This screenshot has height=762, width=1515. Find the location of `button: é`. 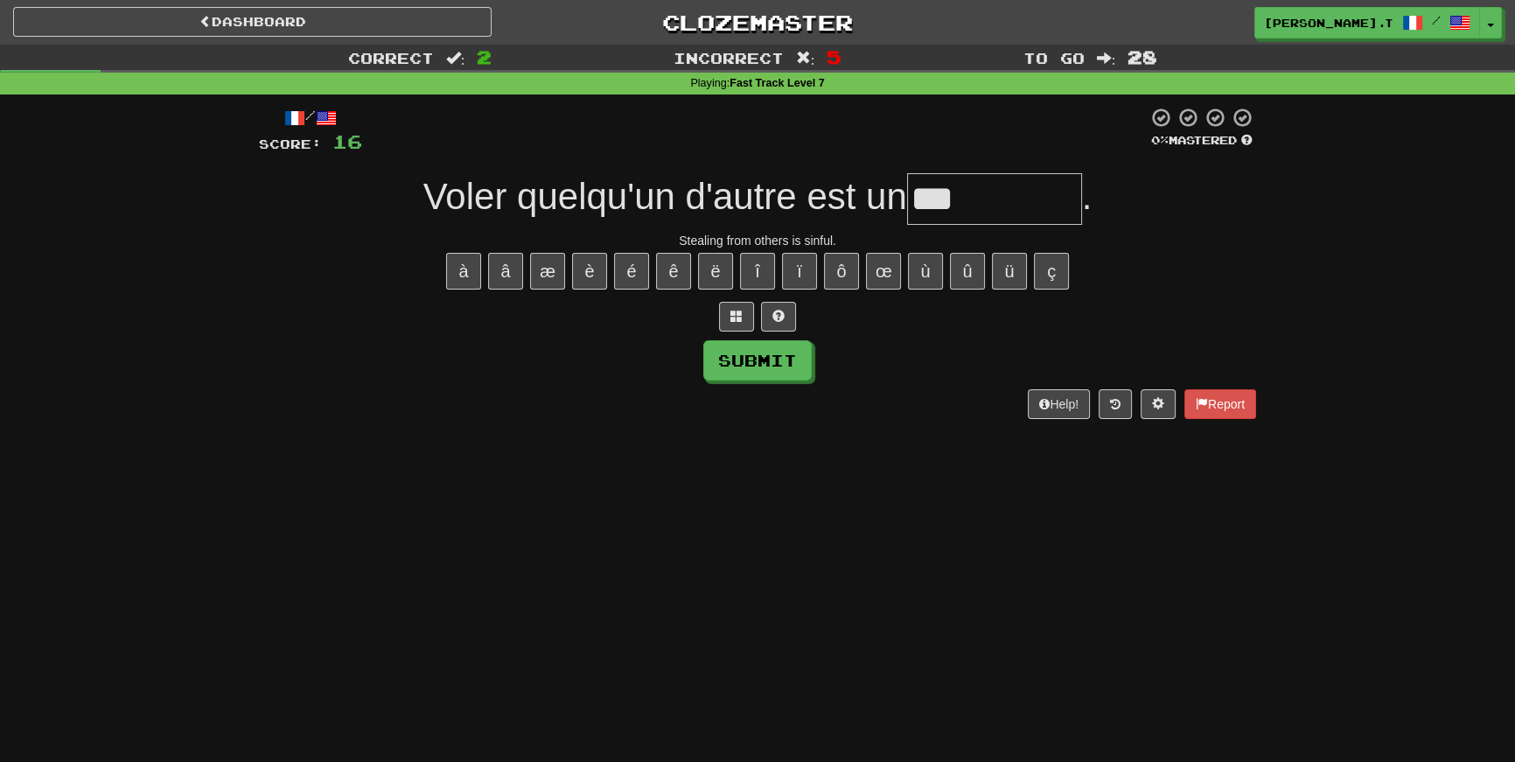

button: é is located at coordinates (632, 271).